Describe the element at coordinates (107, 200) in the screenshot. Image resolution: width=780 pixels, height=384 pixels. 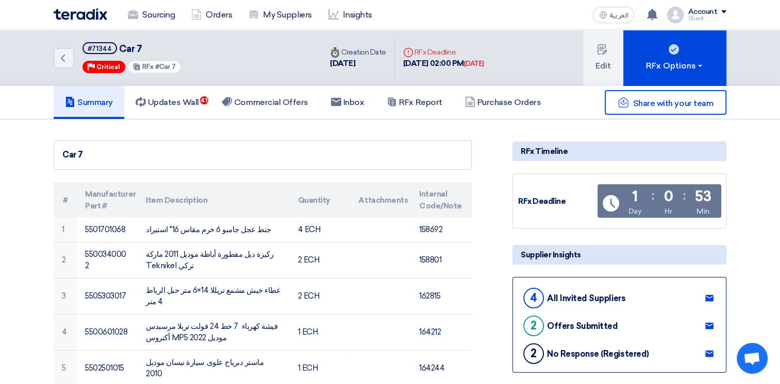
I see `th: Manufacturer Part #` at that location.